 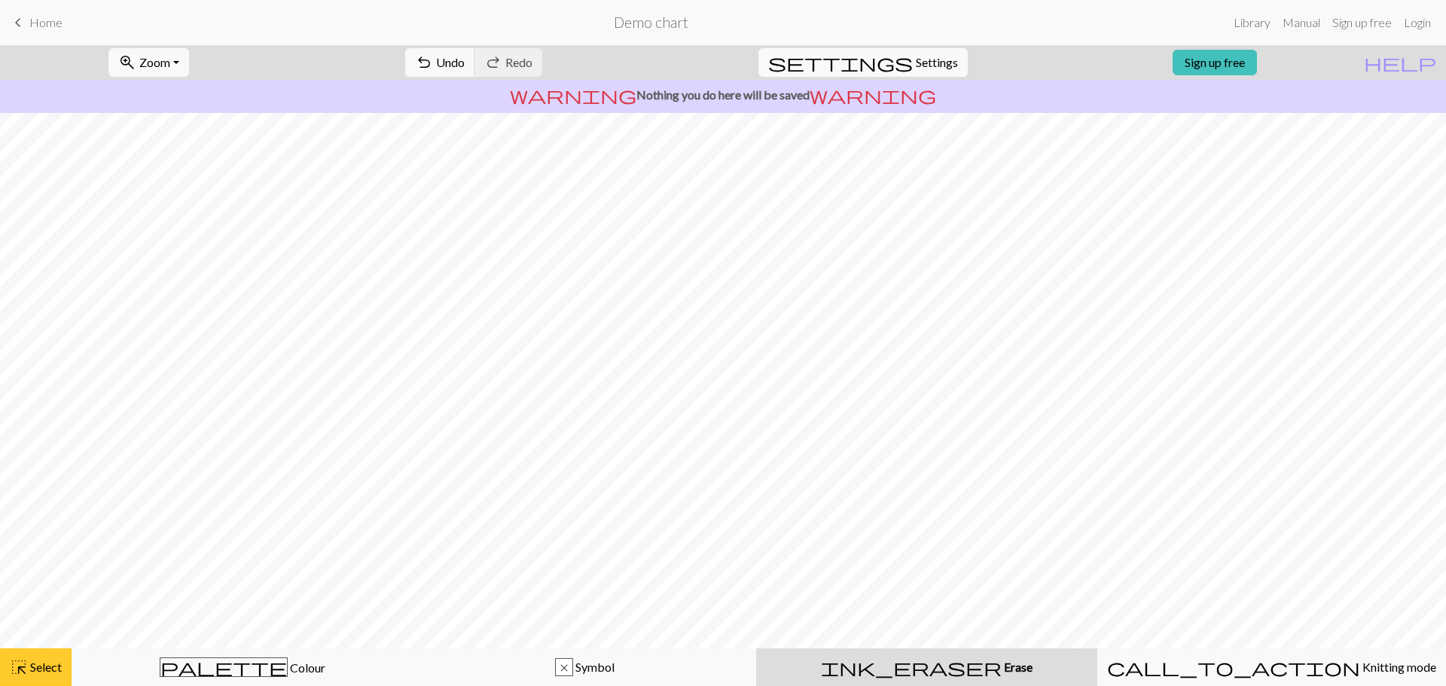 What do you see at coordinates (35, 23) in the screenshot?
I see `a: Home` at bounding box center [35, 23].